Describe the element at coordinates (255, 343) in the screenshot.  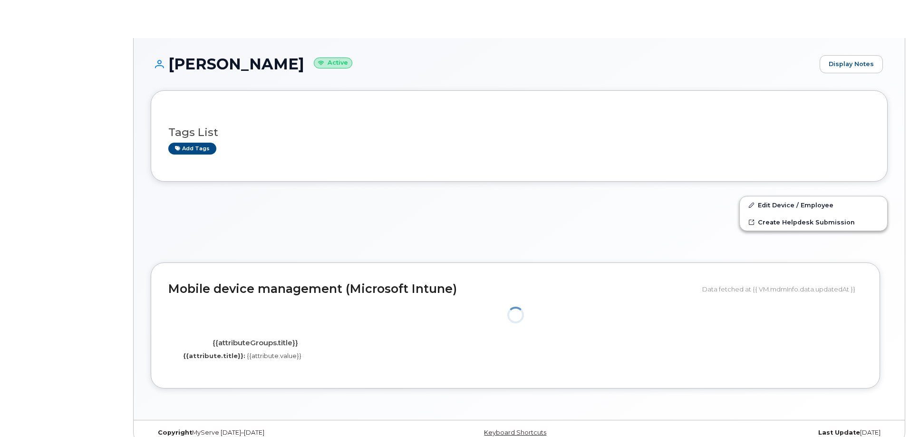
I see `h4: {{attributeGroups.title}}` at that location.